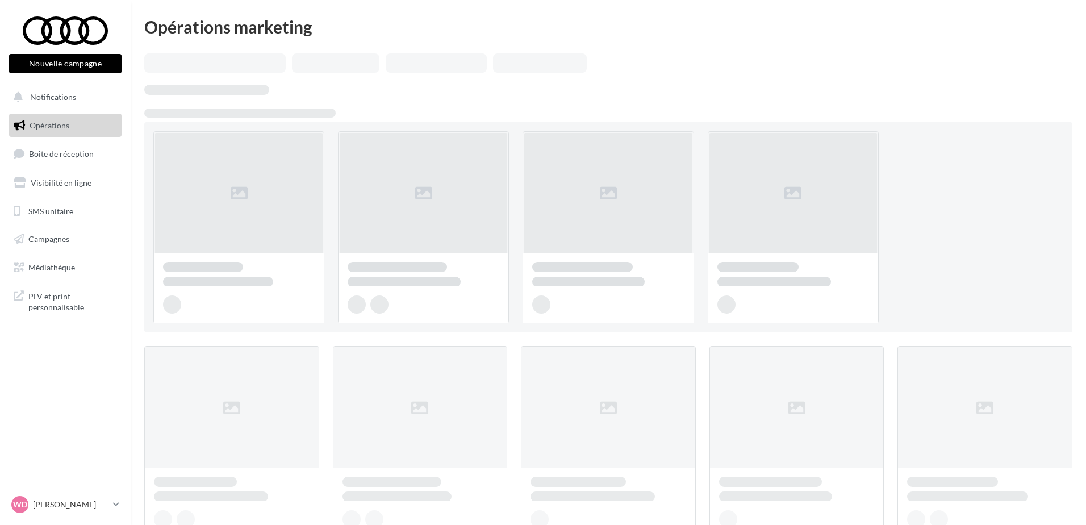 This screenshot has width=1086, height=525. Describe the element at coordinates (61, 153) in the screenshot. I see `span: Boîte de réception` at that location.